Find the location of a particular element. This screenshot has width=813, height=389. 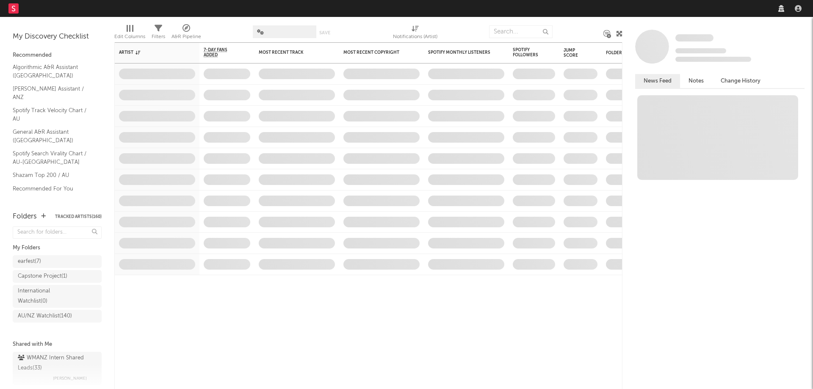

span: Some Artist is located at coordinates (694, 38).